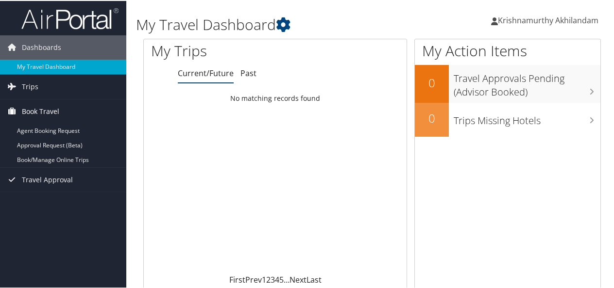 The width and height of the screenshot is (614, 288). Describe the element at coordinates (507, 83) in the screenshot. I see `a: 0Travel Approvals Pending (Advisor Booked)` at that location.